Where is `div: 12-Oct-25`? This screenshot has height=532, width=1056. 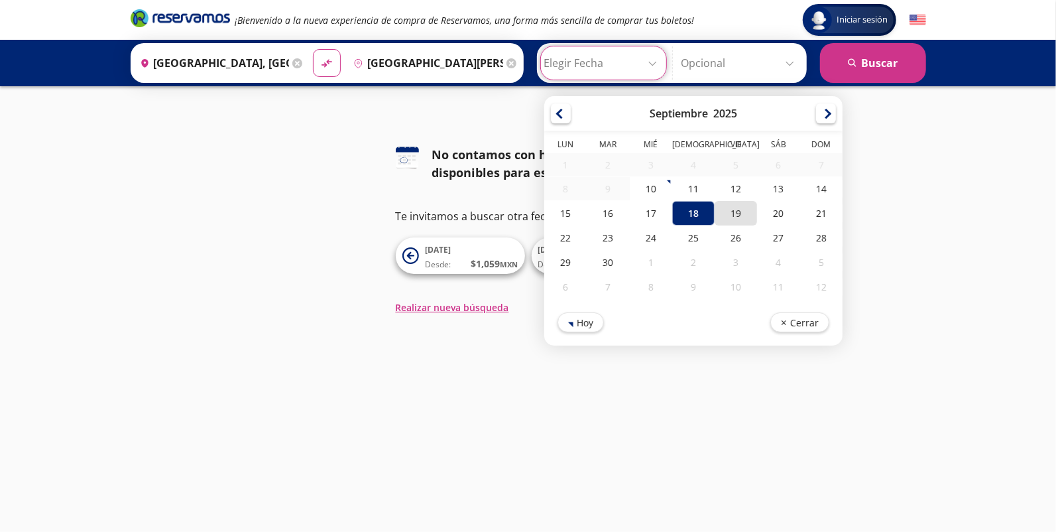 div: 12-Oct-25 is located at coordinates (821, 286).